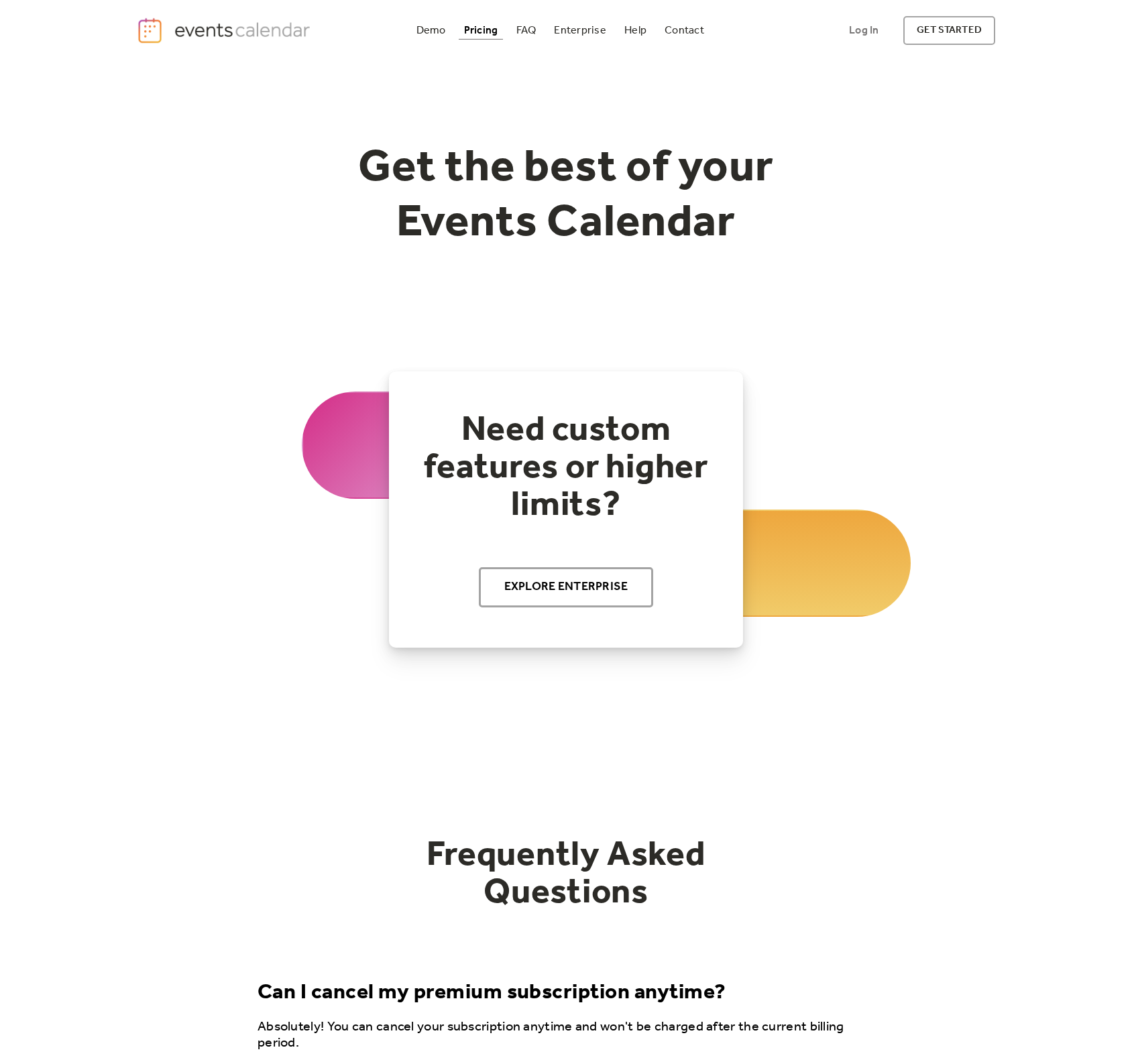 The height and width of the screenshot is (1064, 1132). I want to click on p: Absolutely! You can cancel your subscription anytime and won't be charged after the current billi..., so click(569, 1035).